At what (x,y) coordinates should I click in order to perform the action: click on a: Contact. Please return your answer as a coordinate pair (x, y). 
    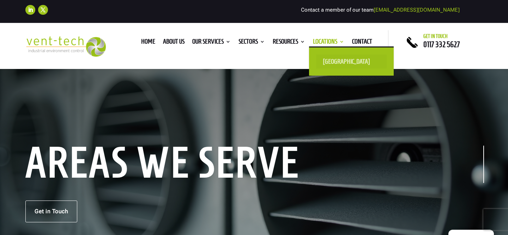
    Looking at the image, I should click on (362, 43).